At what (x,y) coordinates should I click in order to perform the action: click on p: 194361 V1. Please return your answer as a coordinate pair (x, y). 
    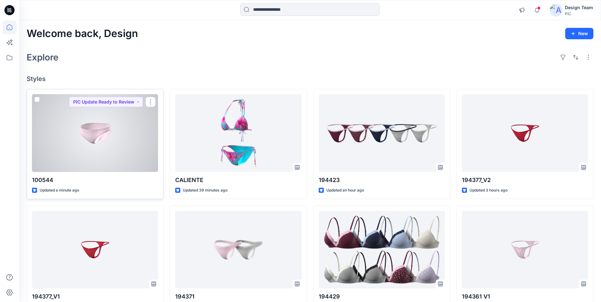
    Looking at the image, I should click on (525, 297).